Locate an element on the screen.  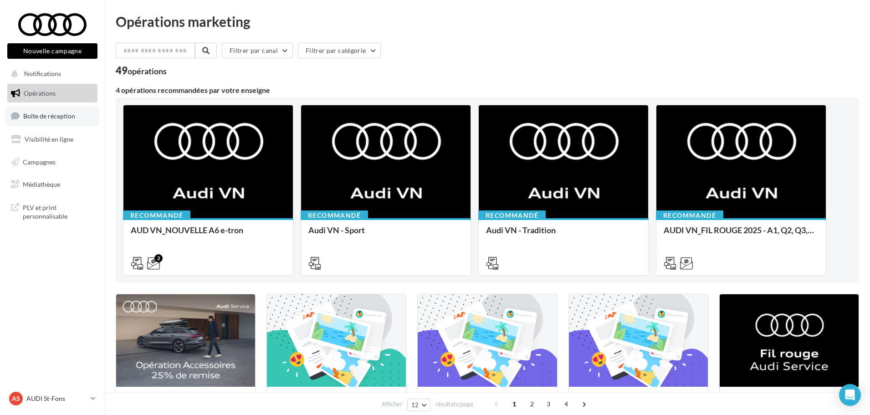
a: Opérations is located at coordinates (52, 93).